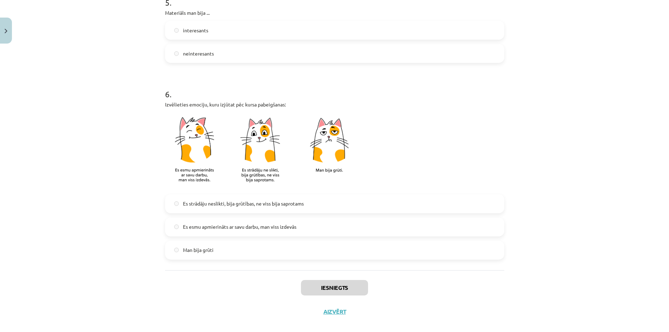 The width and height of the screenshot is (669, 332). What do you see at coordinates (334, 13) in the screenshot?
I see `p: Materiāls man bija ...` at bounding box center [334, 13].